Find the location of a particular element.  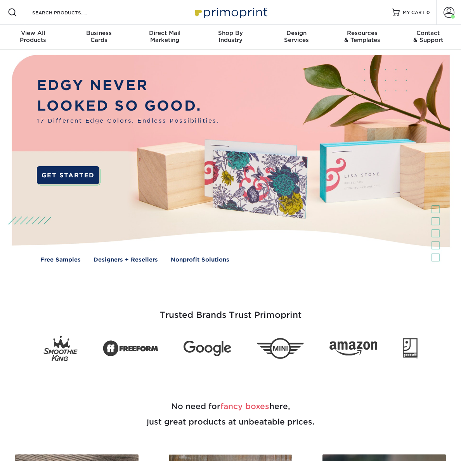

img: Google is located at coordinates (207, 348).